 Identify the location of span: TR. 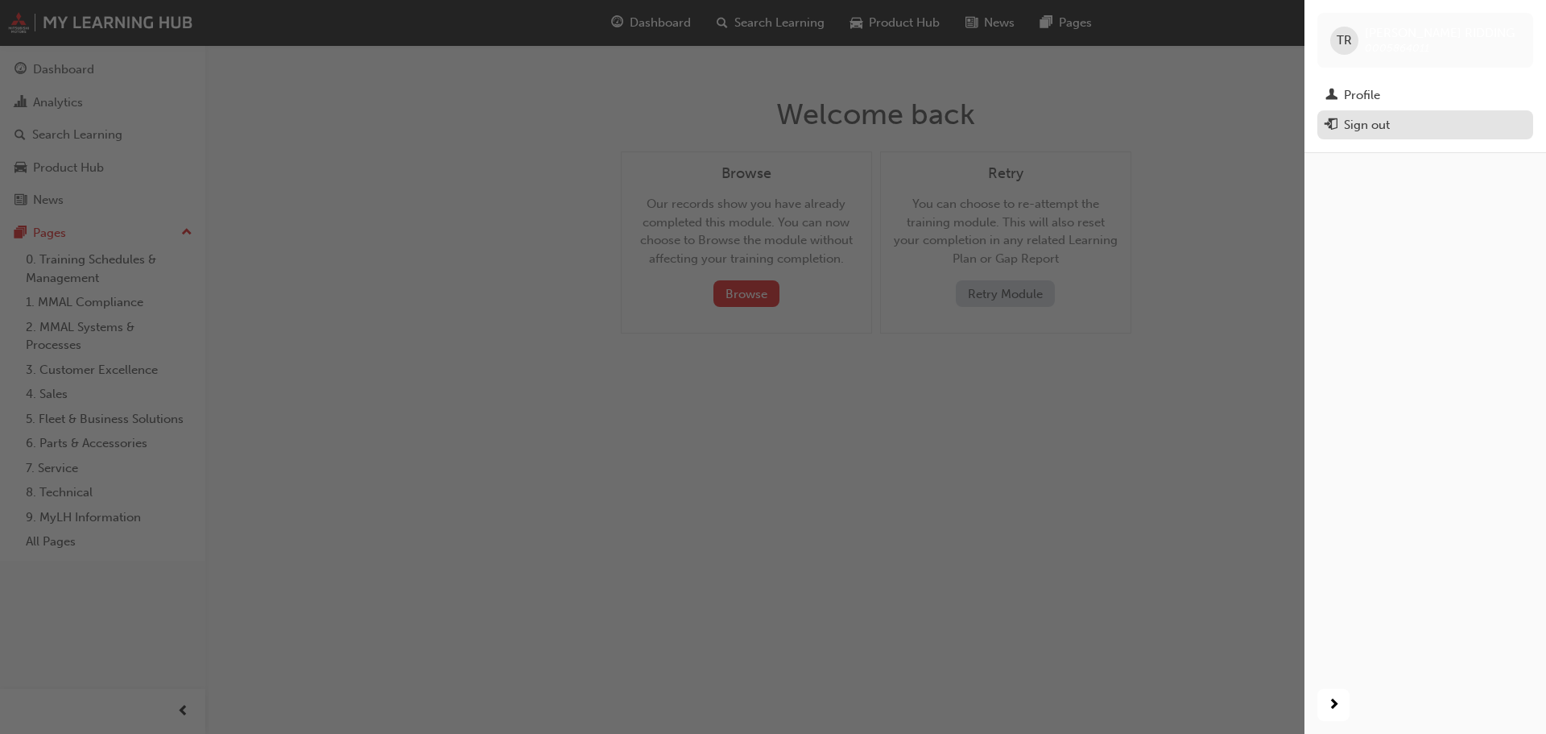
(1344, 40).